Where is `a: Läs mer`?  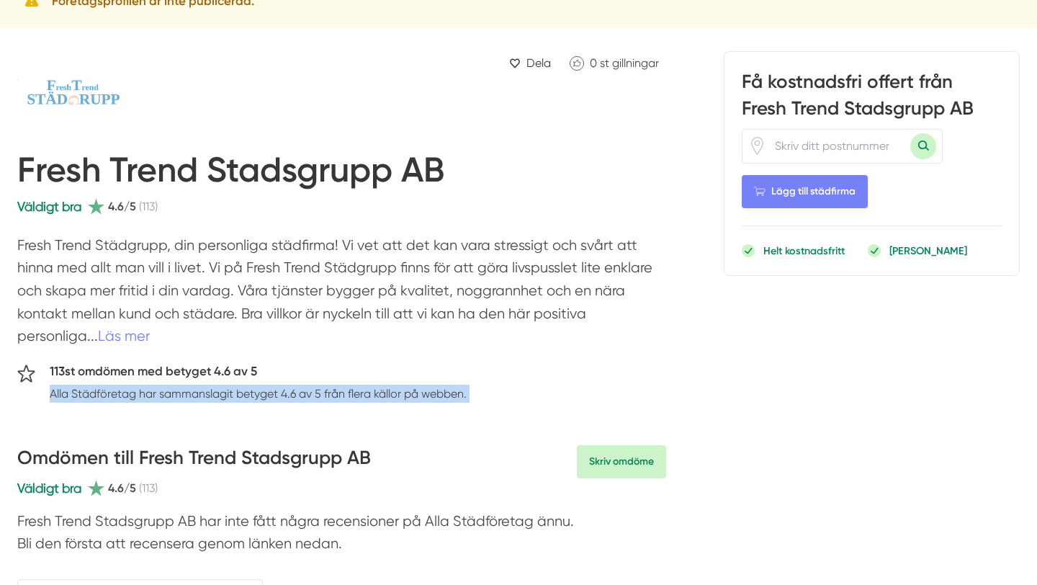 a: Läs mer is located at coordinates (124, 336).